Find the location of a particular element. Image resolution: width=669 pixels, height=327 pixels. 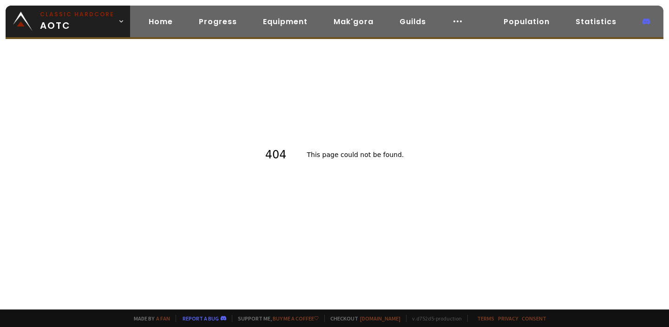

a: Equipment is located at coordinates (285, 21).